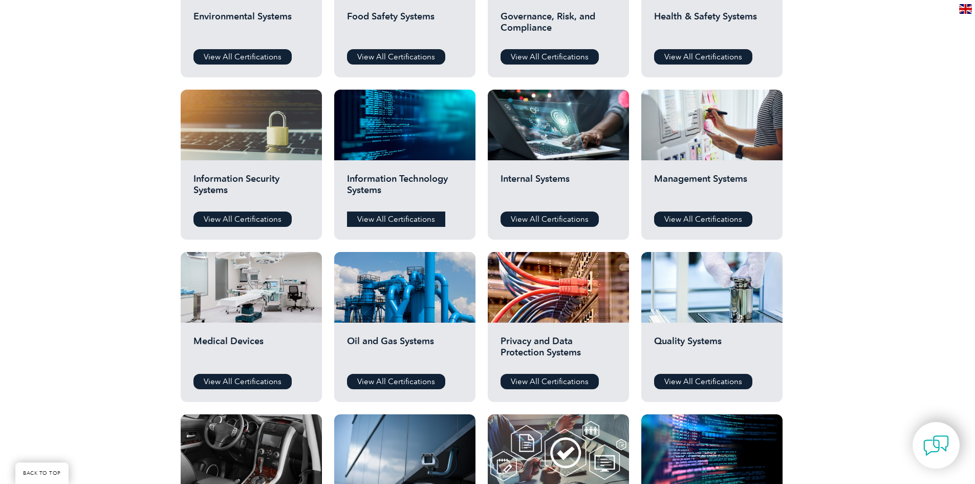  Describe the element at coordinates (251, 26) in the screenshot. I see `h2: Environmental Systems` at that location.